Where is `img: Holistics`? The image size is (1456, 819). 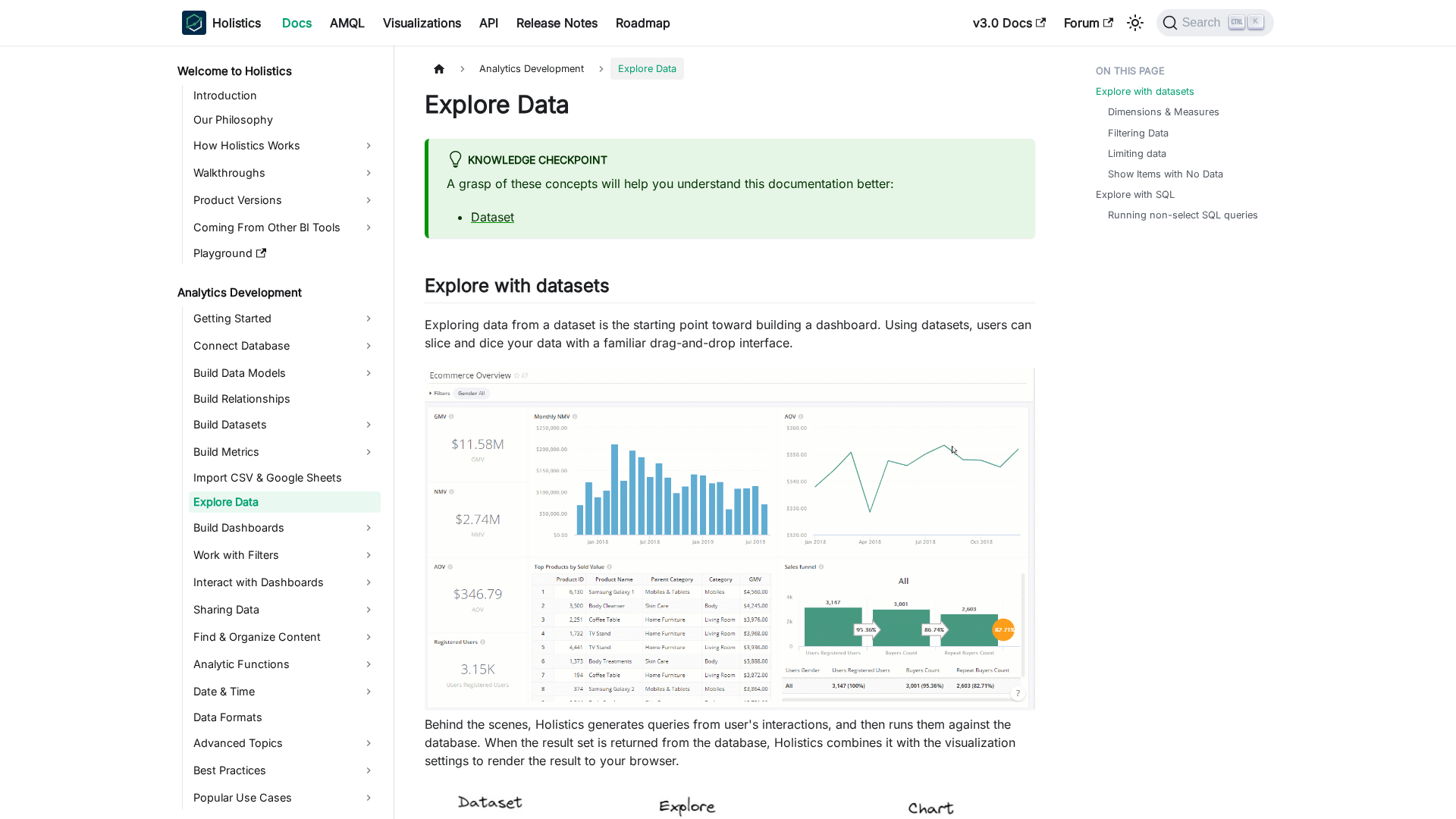
img: Holistics is located at coordinates (194, 23).